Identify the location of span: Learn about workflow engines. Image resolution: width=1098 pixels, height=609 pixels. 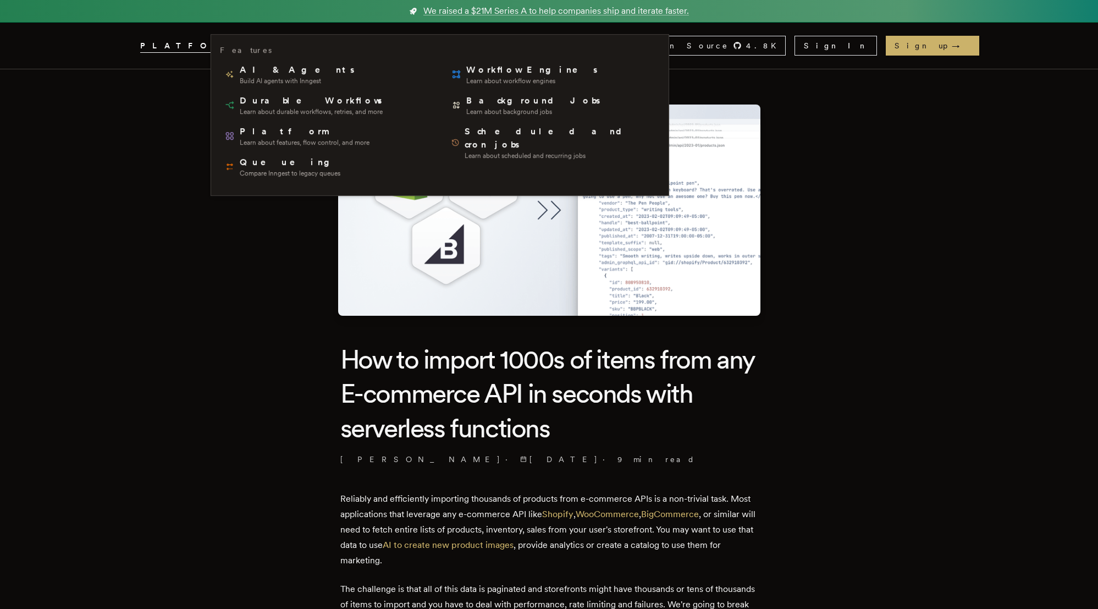
(533, 81).